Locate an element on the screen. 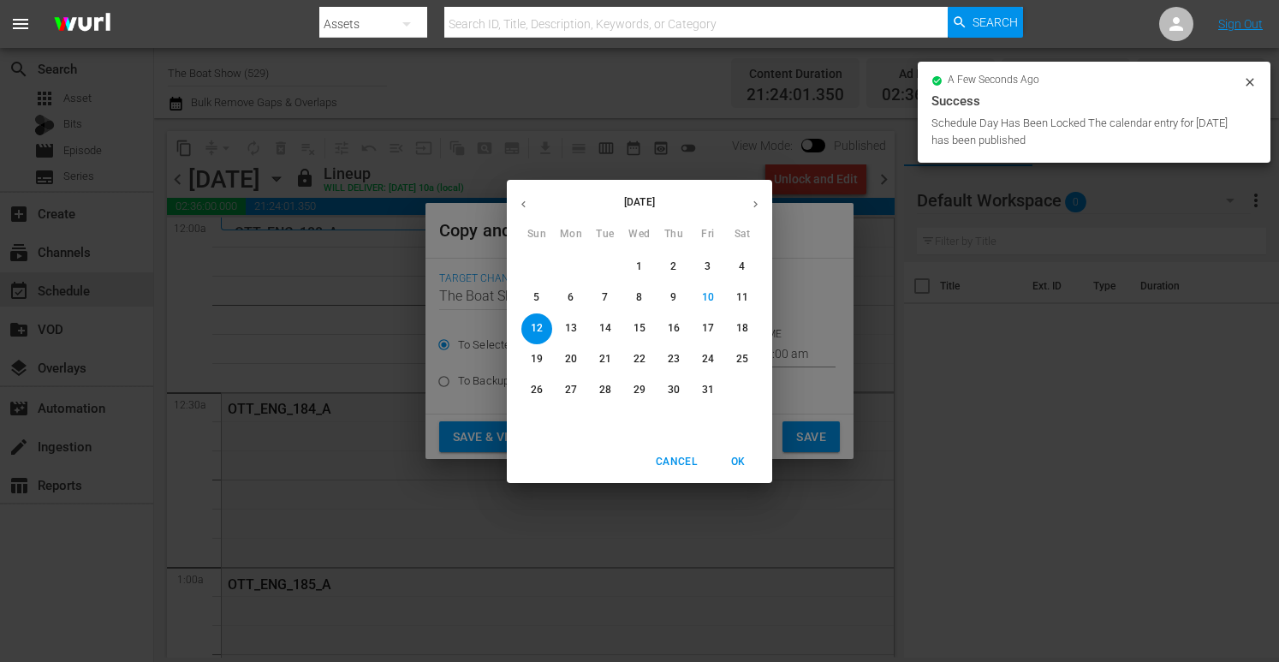 The height and width of the screenshot is (662, 1279). button: 2 is located at coordinates (674, 267).